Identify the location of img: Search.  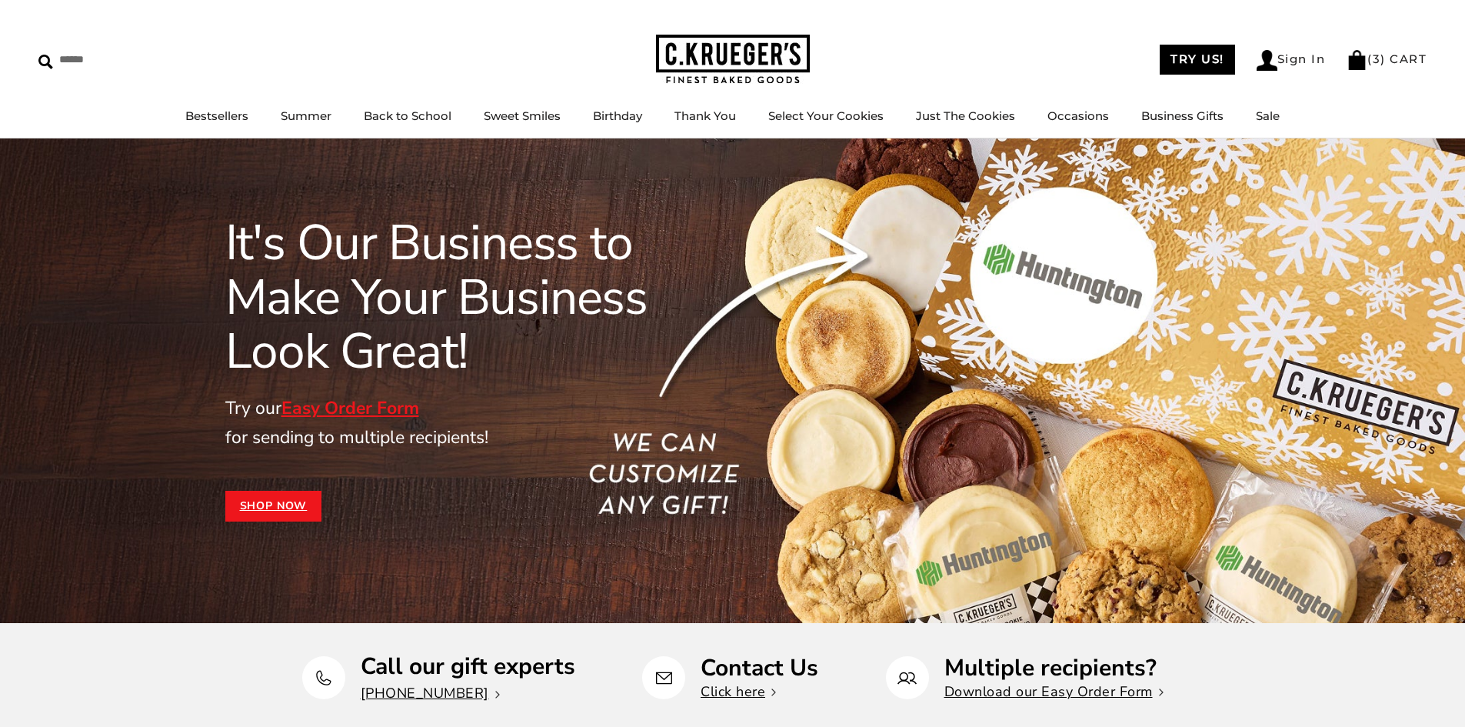
(45, 62).